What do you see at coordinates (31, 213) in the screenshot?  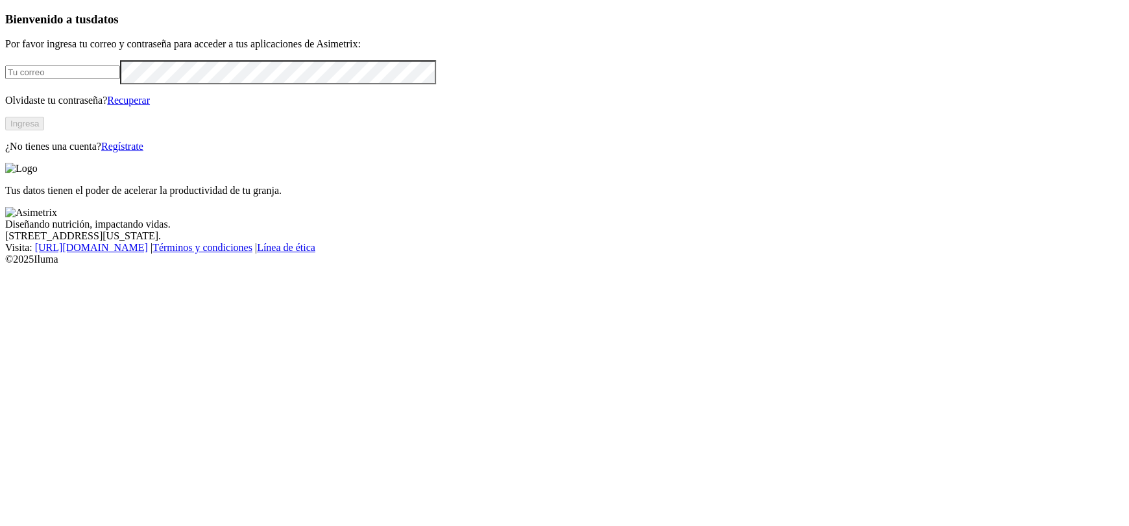 I see `img: Asimetrix` at bounding box center [31, 213].